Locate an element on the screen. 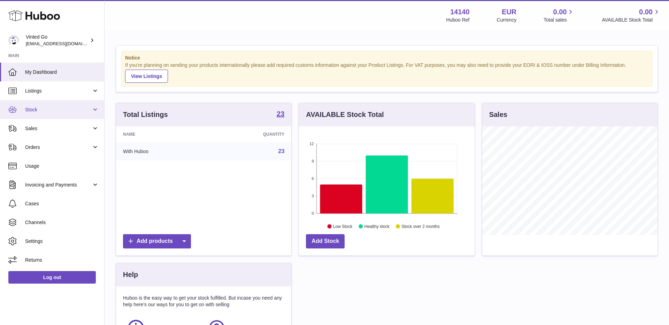  span: Settings is located at coordinates (62, 241).